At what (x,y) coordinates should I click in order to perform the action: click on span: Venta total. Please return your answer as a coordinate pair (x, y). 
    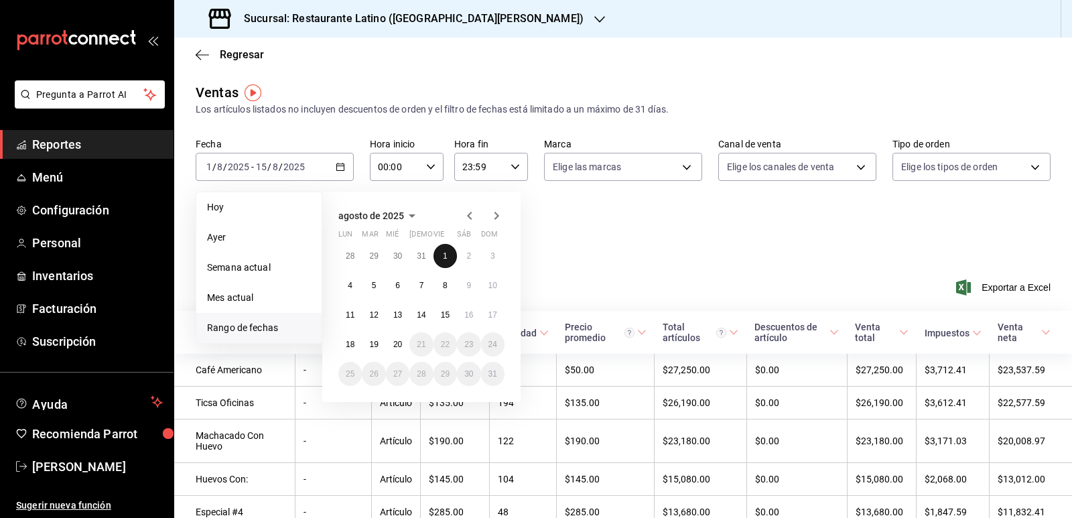
    Looking at the image, I should click on (881, 332).